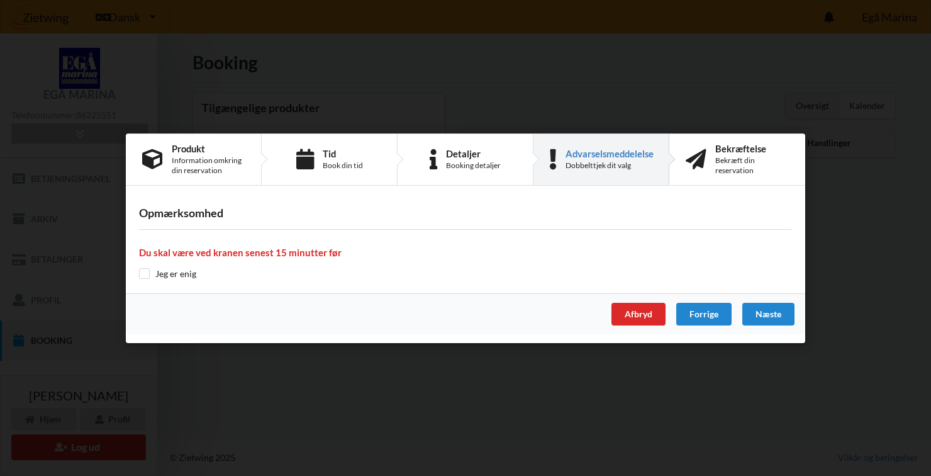 The height and width of the screenshot is (476, 931). What do you see at coordinates (768, 314) in the screenshot?
I see `div: Næste` at bounding box center [768, 314].